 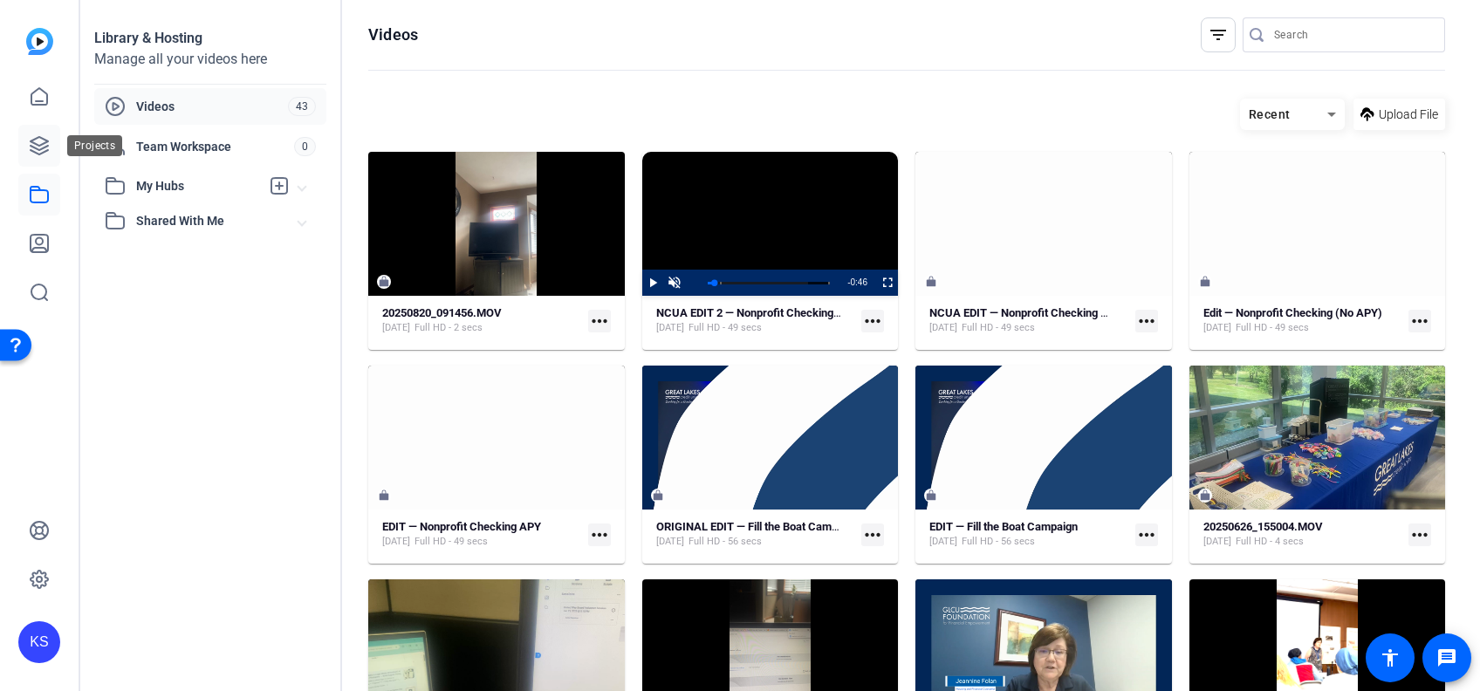 I want to click on button: Unmute, so click(x=675, y=283).